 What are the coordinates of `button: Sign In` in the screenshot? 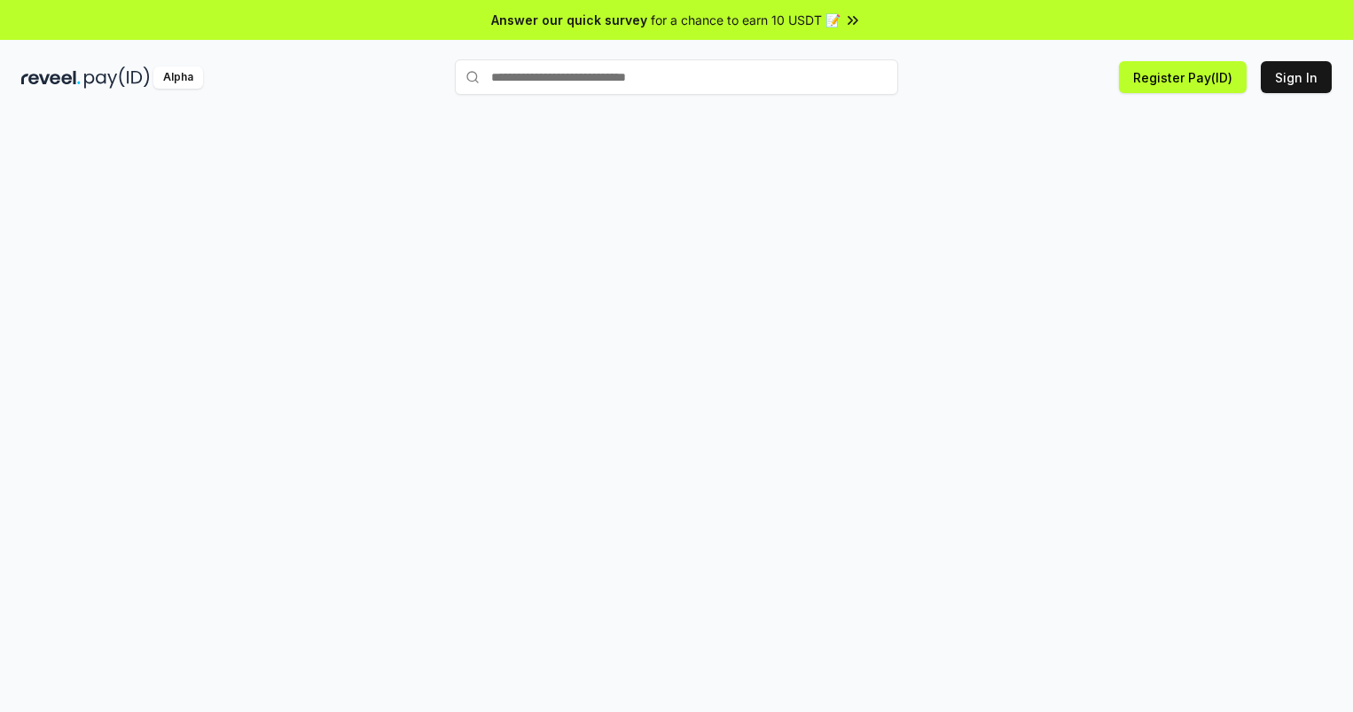 It's located at (1296, 77).